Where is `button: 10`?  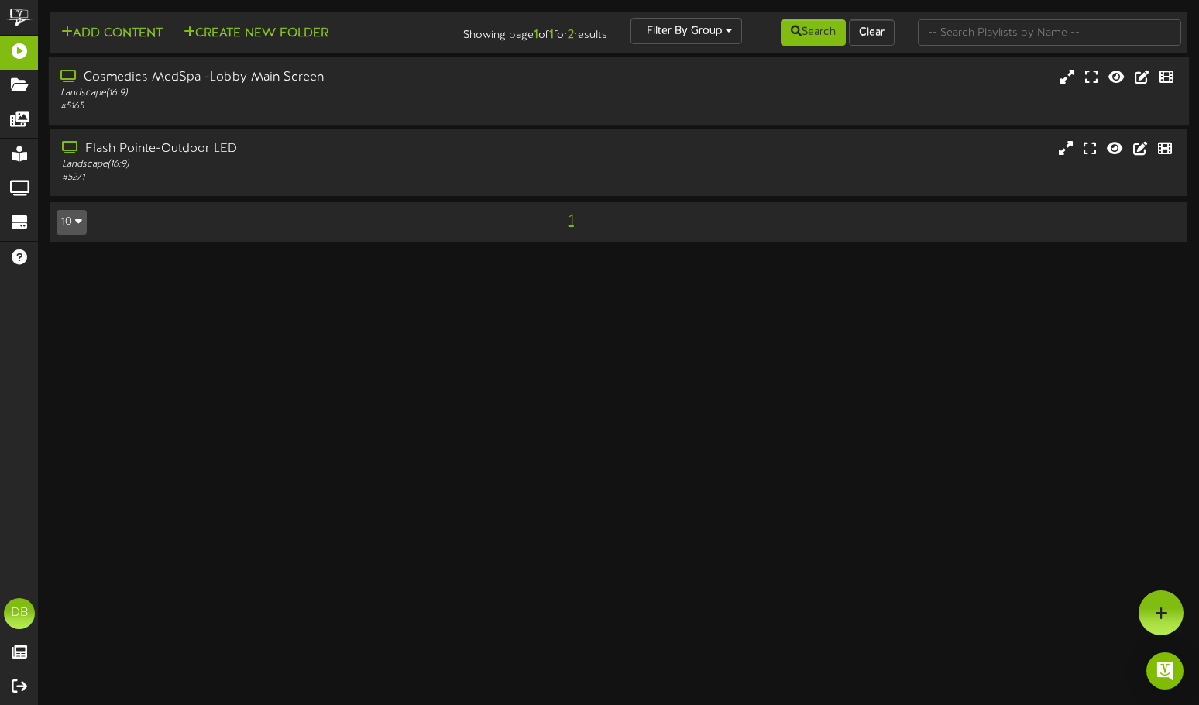 button: 10 is located at coordinates (71, 222).